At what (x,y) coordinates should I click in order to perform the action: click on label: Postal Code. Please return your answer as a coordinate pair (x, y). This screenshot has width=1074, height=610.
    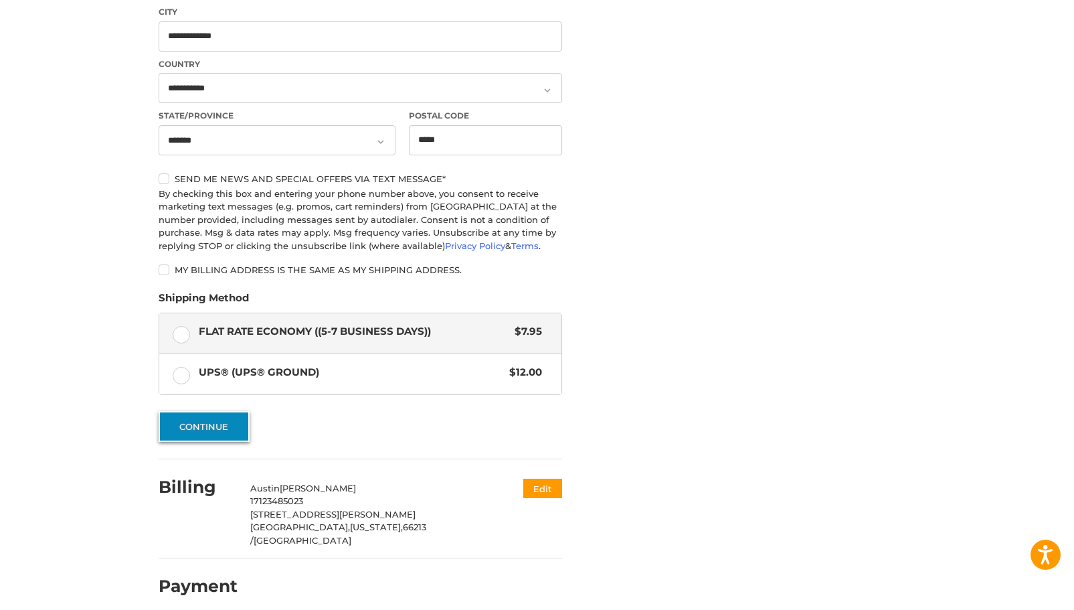
    Looking at the image, I should click on (486, 116).